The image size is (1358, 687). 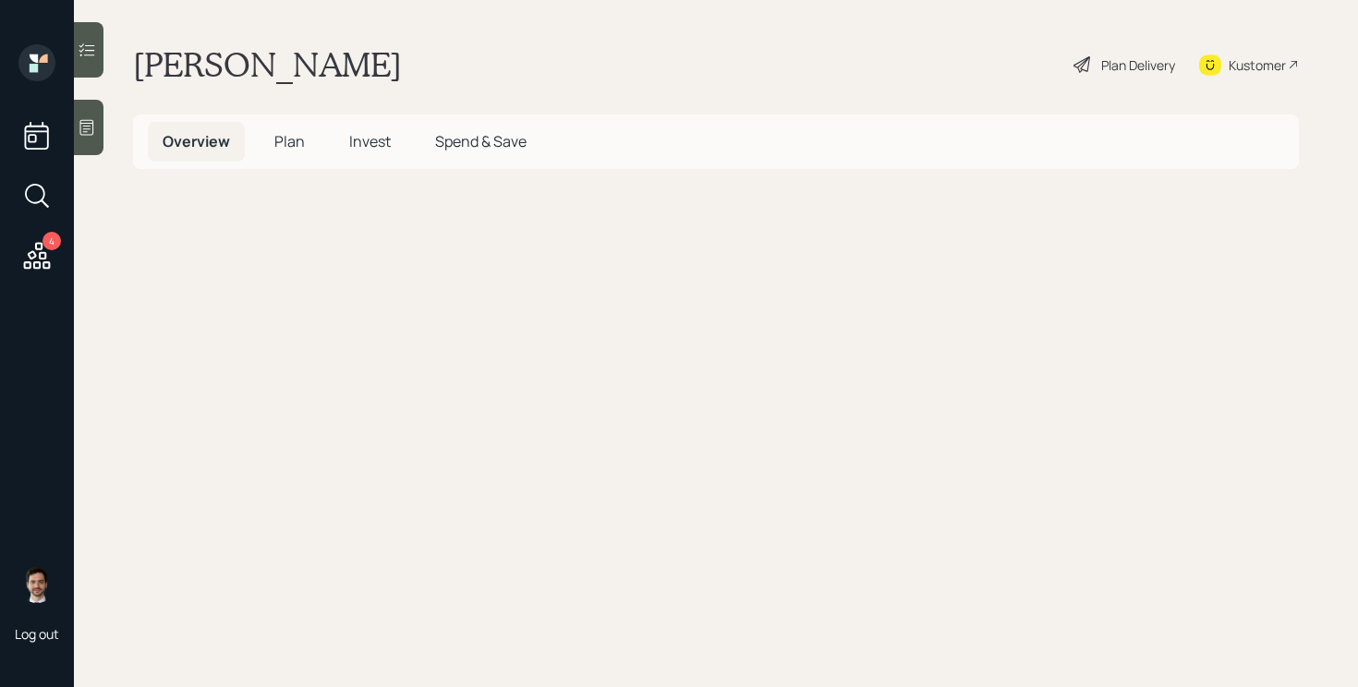 I want to click on span: Overview, so click(x=196, y=141).